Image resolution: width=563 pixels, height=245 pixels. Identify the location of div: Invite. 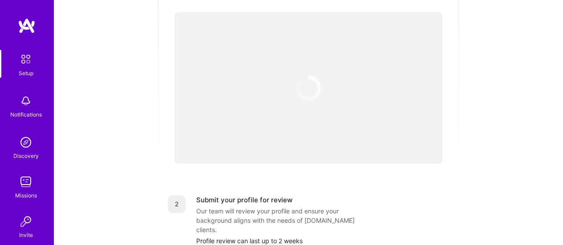
(26, 235).